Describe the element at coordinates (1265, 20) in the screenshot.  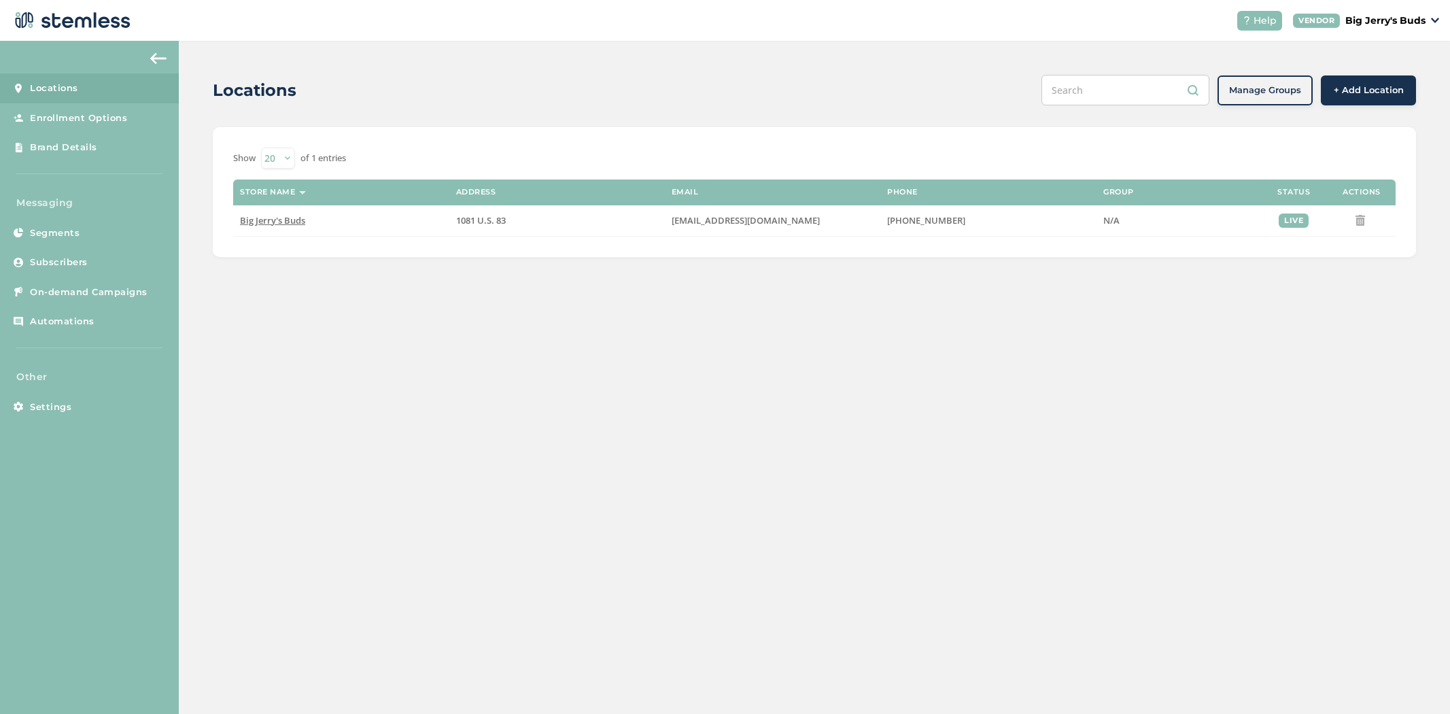
I see `span: Help` at that location.